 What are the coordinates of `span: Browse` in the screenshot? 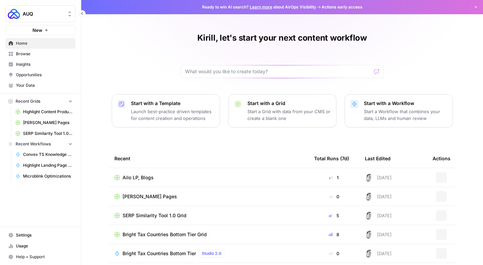 It's located at (44, 54).